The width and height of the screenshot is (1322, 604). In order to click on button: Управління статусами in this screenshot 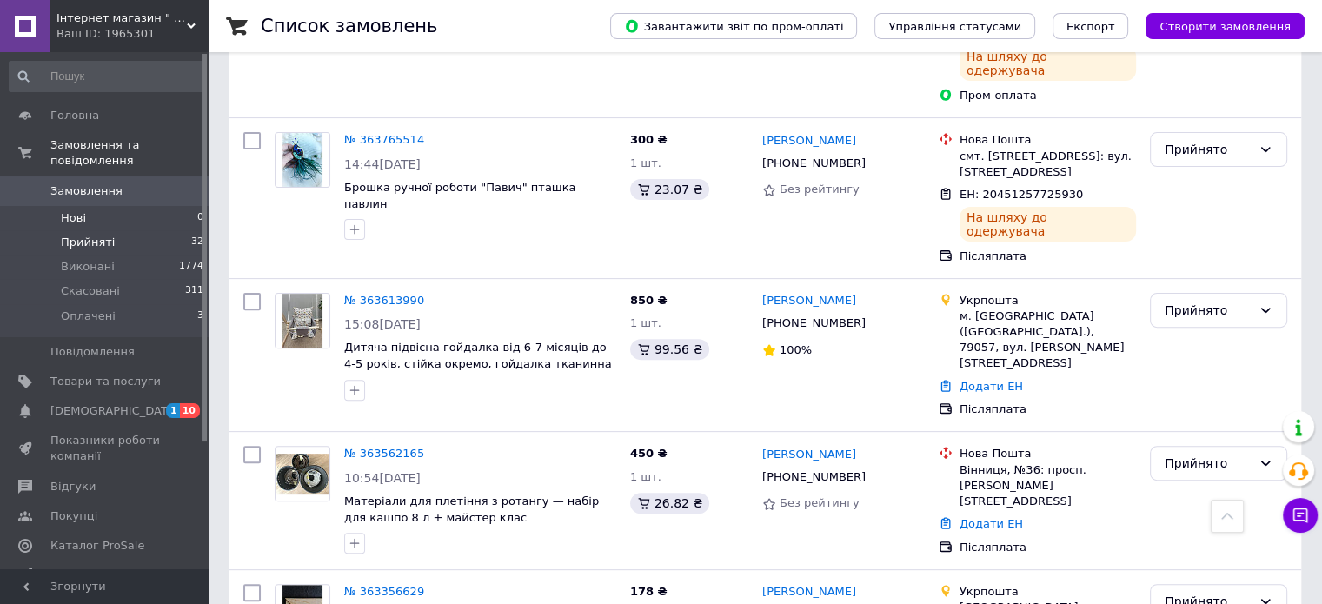, I will do `click(955, 26)`.